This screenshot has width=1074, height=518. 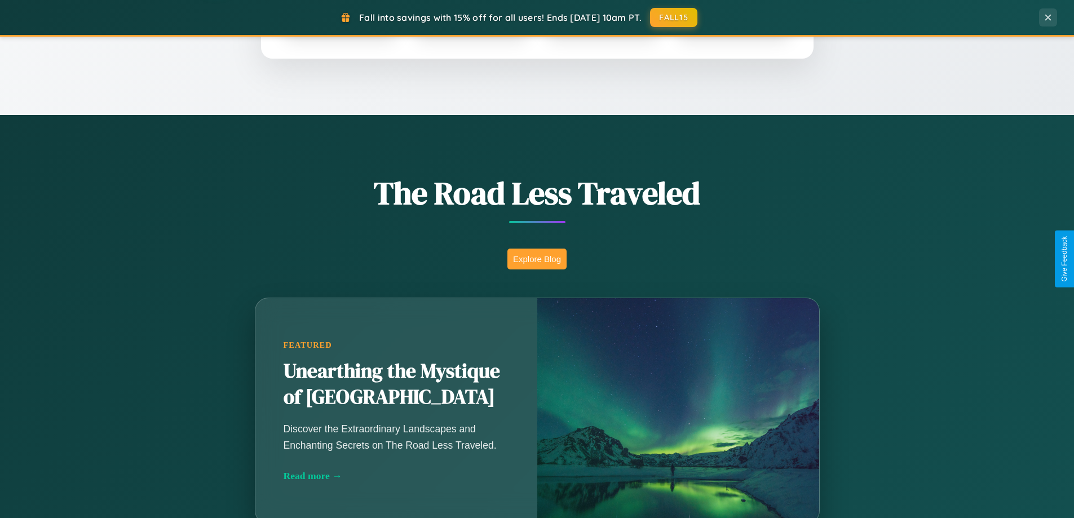 What do you see at coordinates (396, 437) in the screenshot?
I see `p: Discover the Extraordinary Landscapes and Enchanting Secrets on The Road Less Traveled.` at bounding box center [396, 437].